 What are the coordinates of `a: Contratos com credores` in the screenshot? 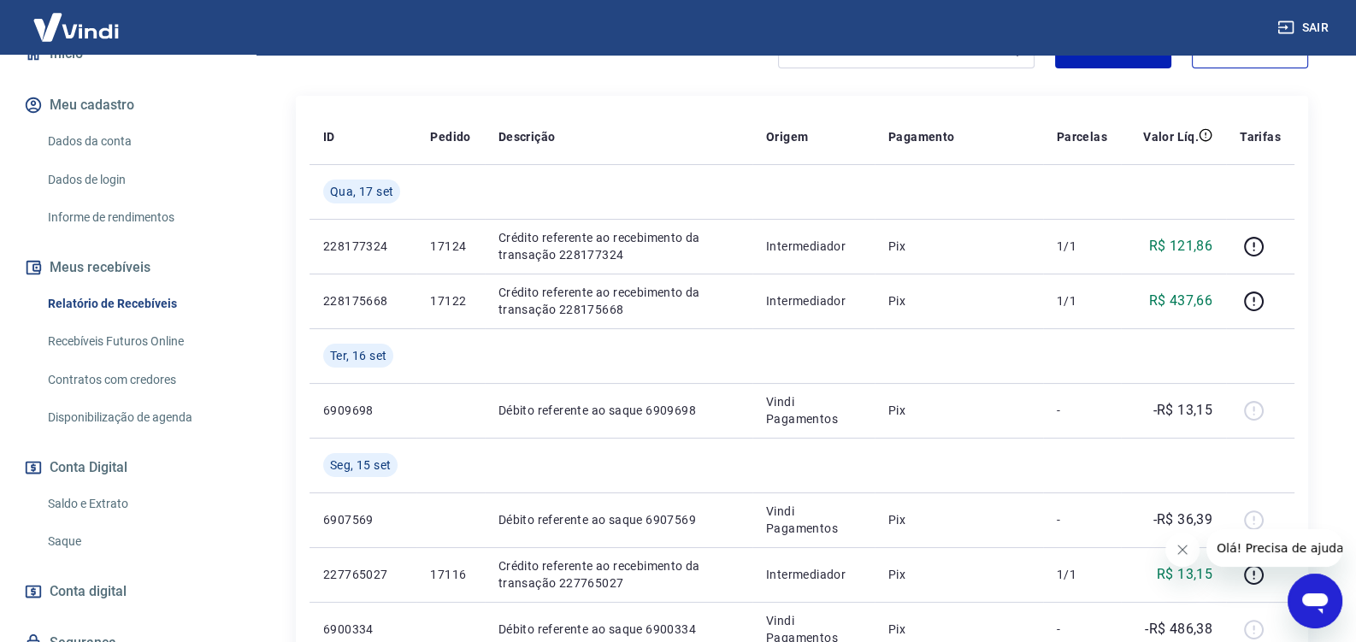 It's located at (138, 380).